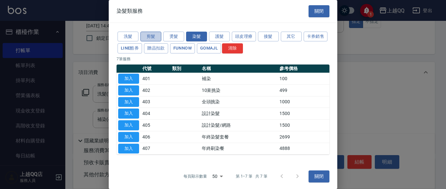 The height and width of the screenshot is (189, 446). What do you see at coordinates (239, 137) in the screenshot?
I see `td: 年終染髮套餐` at bounding box center [239, 137].